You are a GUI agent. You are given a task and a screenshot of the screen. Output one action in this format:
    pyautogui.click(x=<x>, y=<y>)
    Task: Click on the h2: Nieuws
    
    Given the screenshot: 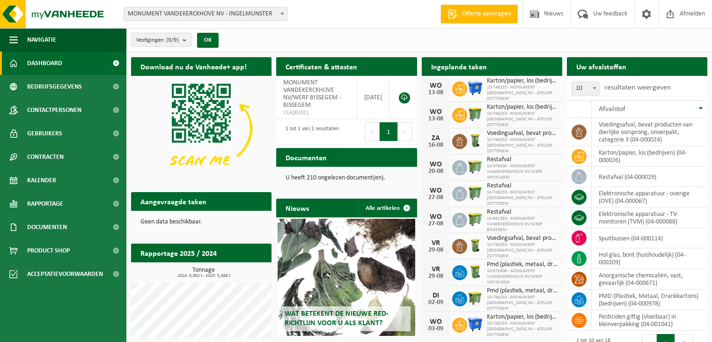 What is the action you would take?
    pyautogui.click(x=297, y=207)
    